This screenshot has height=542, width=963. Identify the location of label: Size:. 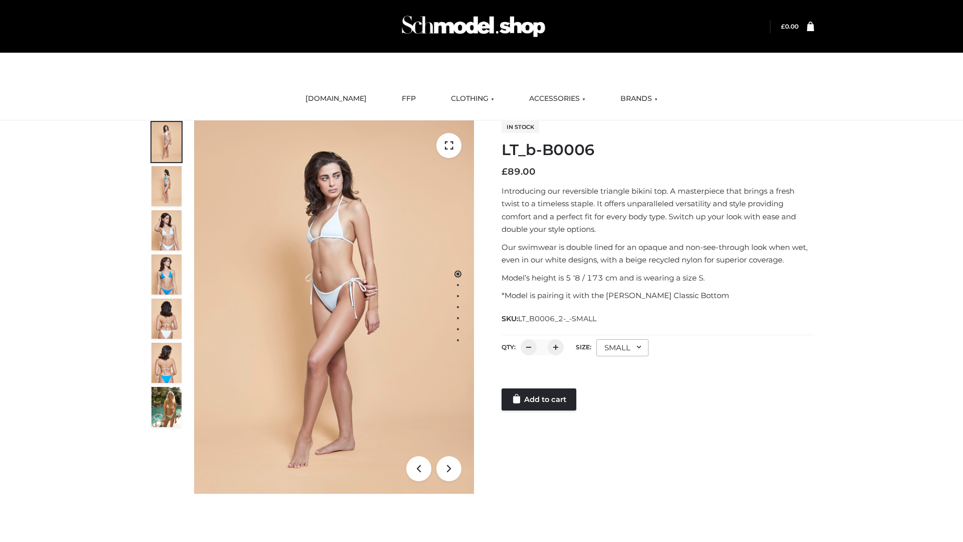
(583, 347).